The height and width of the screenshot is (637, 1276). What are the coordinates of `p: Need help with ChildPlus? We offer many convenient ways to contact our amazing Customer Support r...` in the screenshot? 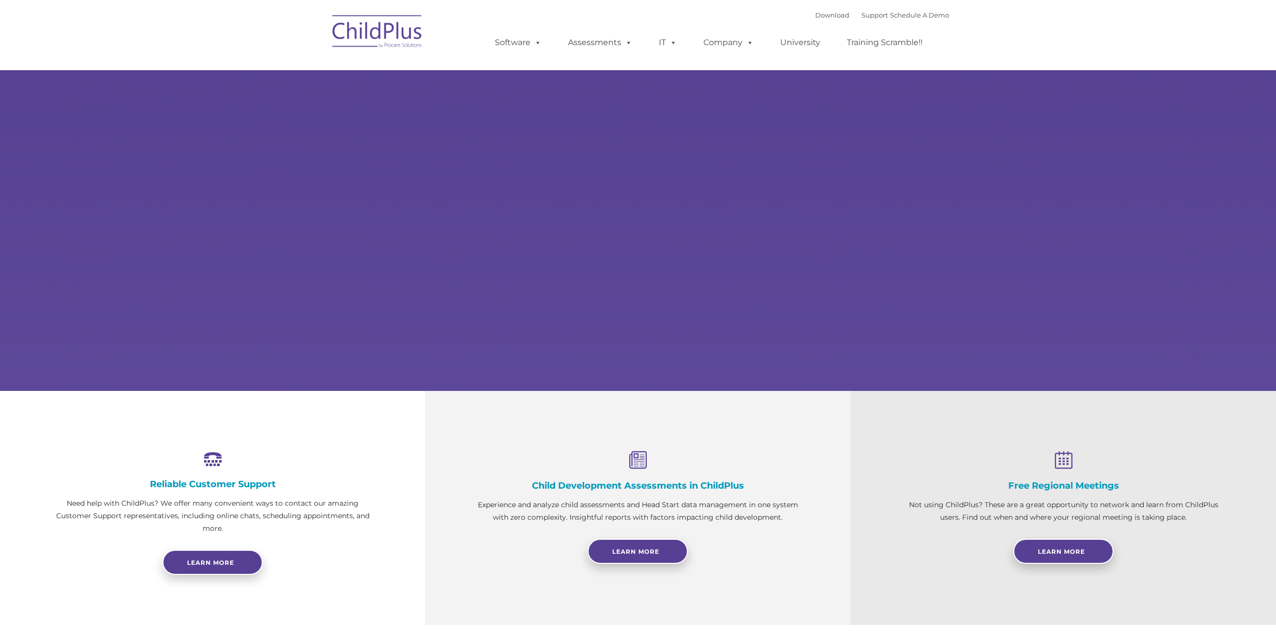 It's located at (213, 516).